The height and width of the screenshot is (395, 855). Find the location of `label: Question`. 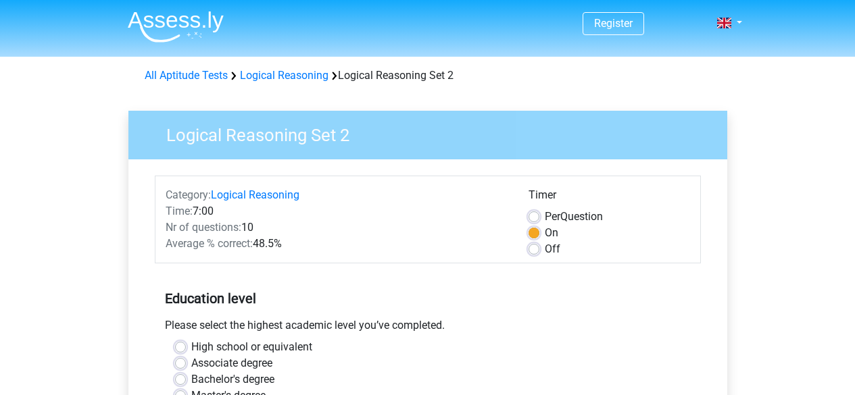

label: Question is located at coordinates (574, 217).